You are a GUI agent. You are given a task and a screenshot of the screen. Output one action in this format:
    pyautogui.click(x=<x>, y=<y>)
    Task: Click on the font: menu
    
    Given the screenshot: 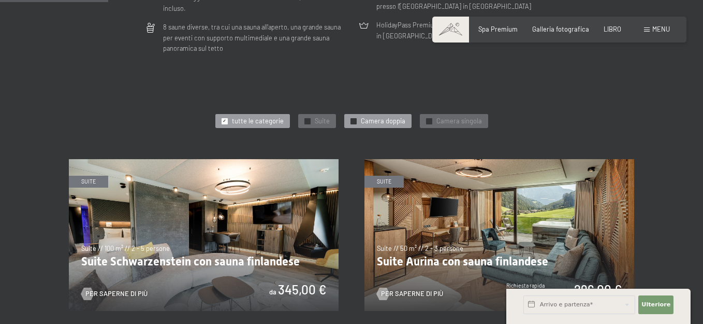 What is the action you would take?
    pyautogui.click(x=661, y=29)
    